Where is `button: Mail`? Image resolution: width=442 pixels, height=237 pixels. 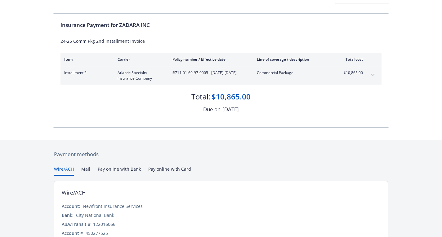
button: Mail is located at coordinates (86, 171).